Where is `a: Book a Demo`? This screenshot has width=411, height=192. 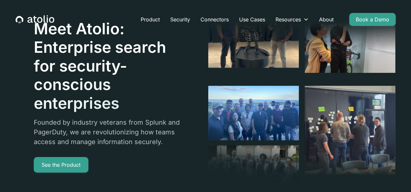 a: Book a Demo is located at coordinates (372, 19).